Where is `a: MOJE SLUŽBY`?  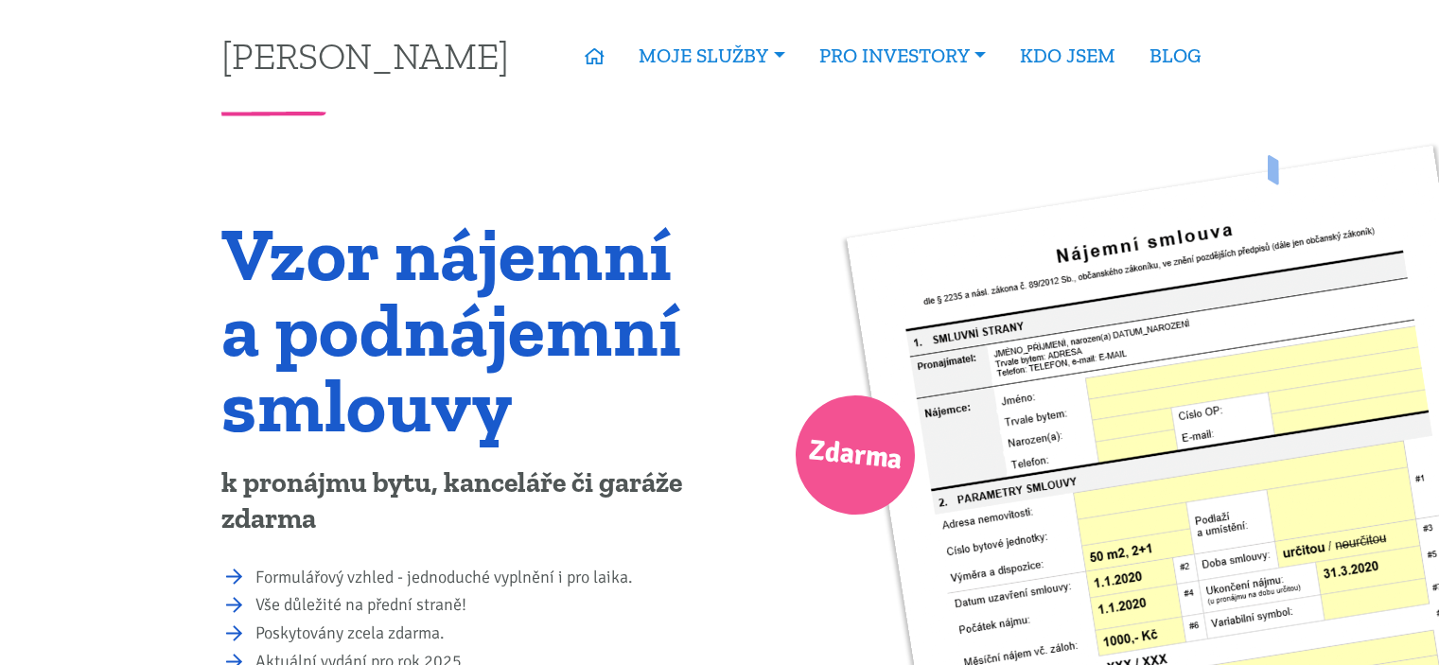 a: MOJE SLUŽBY is located at coordinates (711, 56).